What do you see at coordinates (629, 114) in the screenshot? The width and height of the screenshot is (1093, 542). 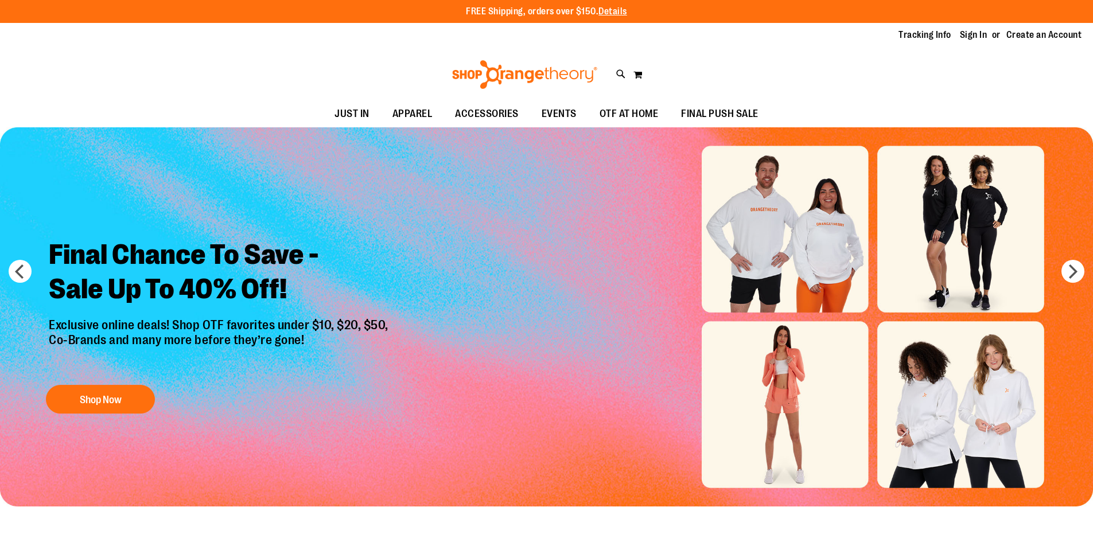 I see `a: OTF AT HOME` at bounding box center [629, 114].